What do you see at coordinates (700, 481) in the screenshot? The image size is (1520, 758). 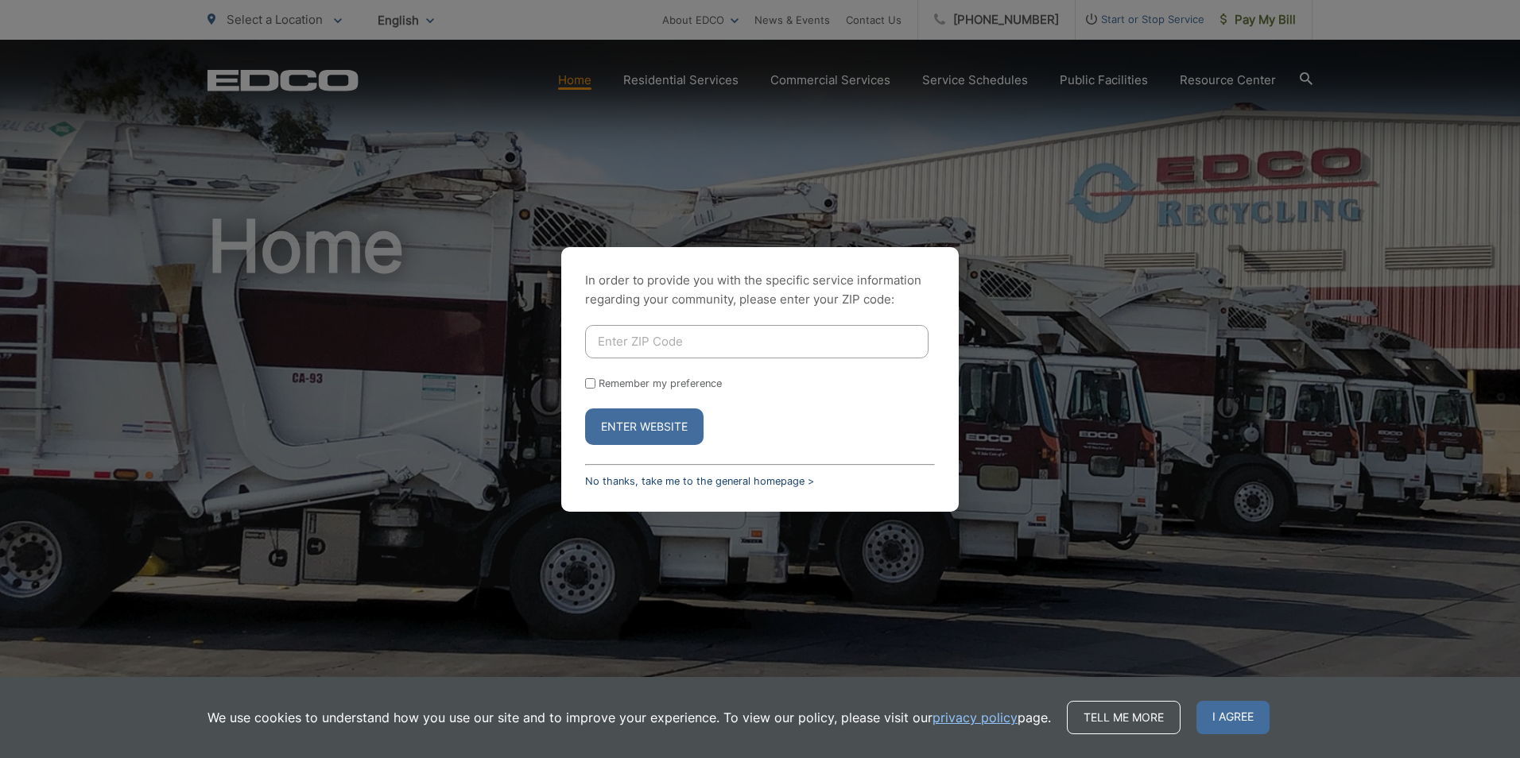 I see `a: No thanks, take me to the general homepage >` at bounding box center [700, 481].